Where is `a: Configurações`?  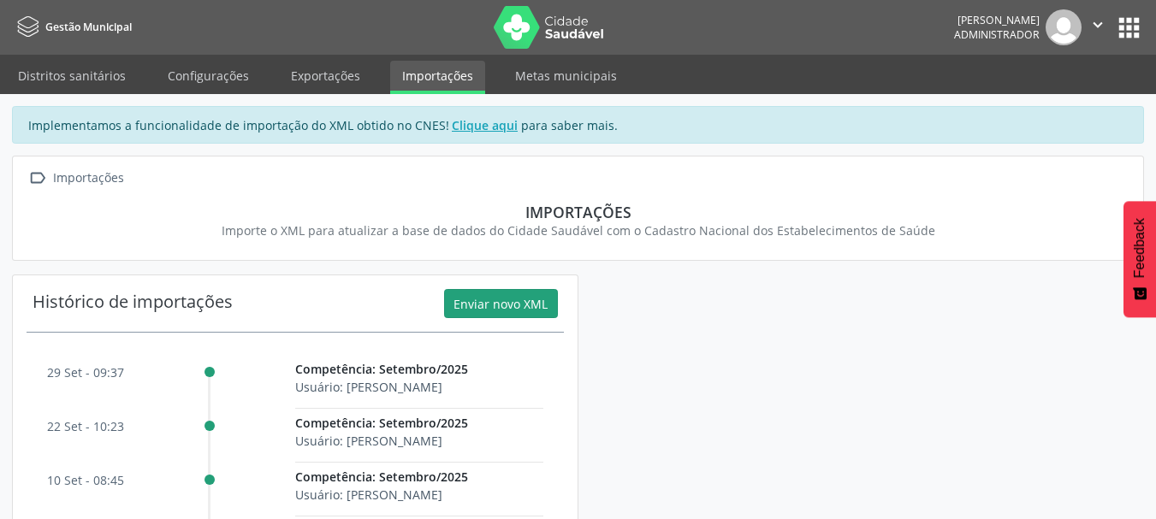 a: Configurações is located at coordinates (208, 75).